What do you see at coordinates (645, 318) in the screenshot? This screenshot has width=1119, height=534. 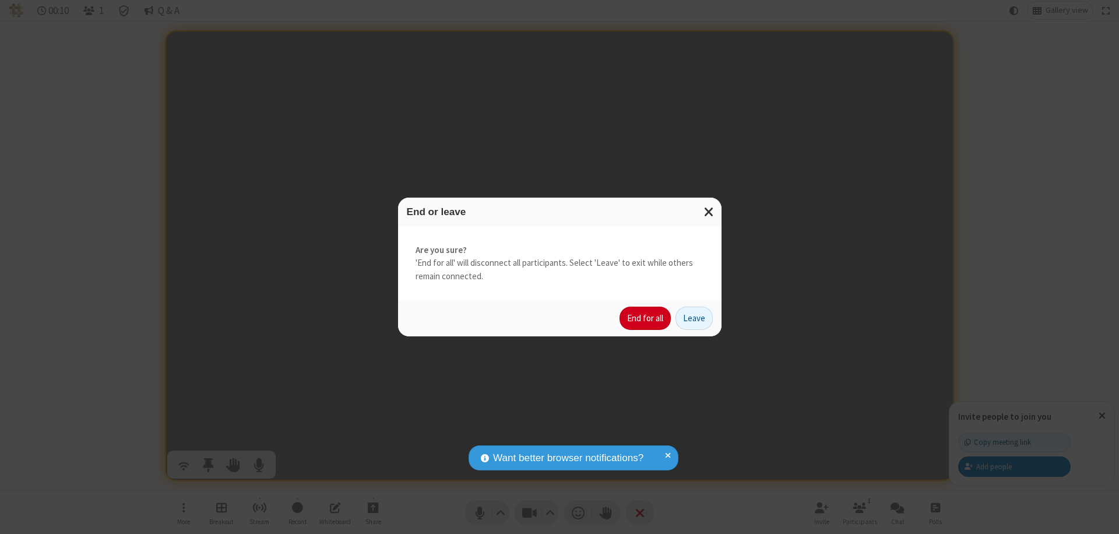 I see `button: End for all` at bounding box center [645, 318].